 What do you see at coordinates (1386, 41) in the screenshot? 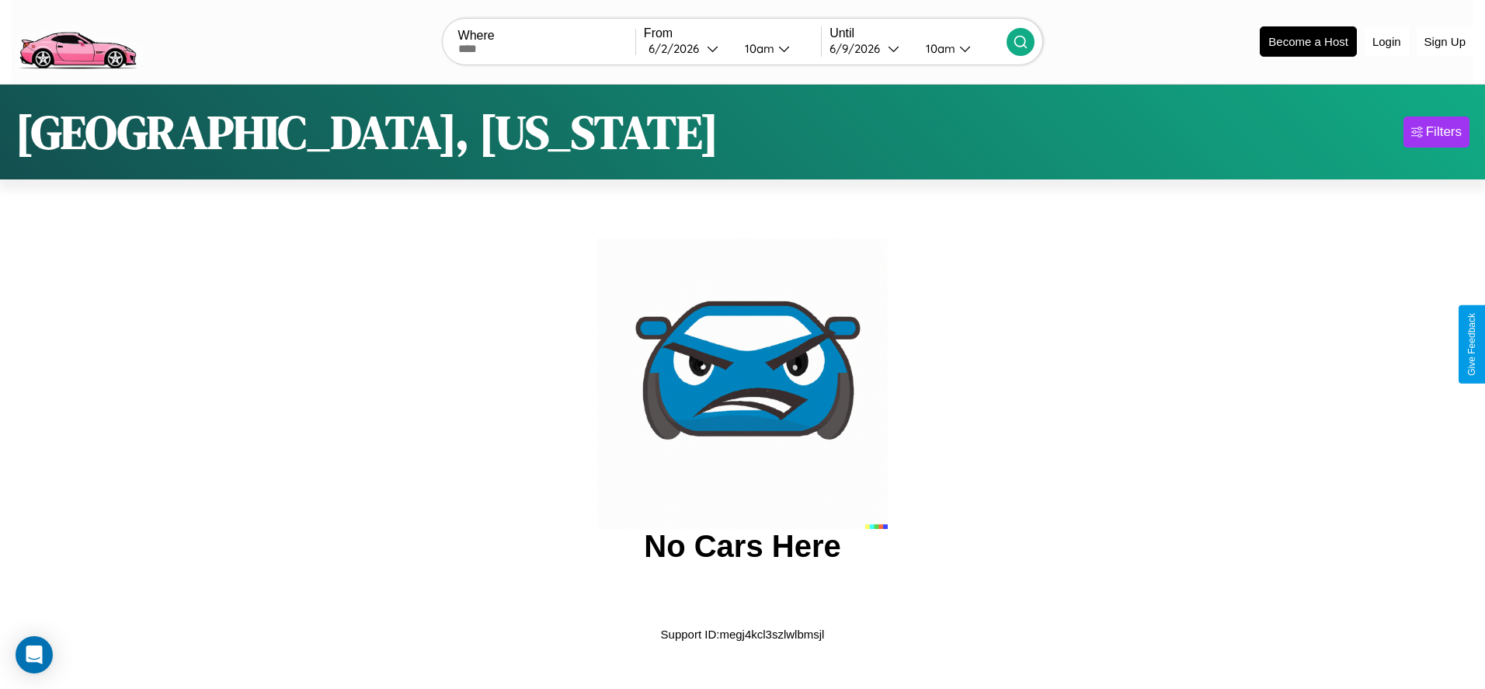
I see `button: Login` at bounding box center [1386, 41].